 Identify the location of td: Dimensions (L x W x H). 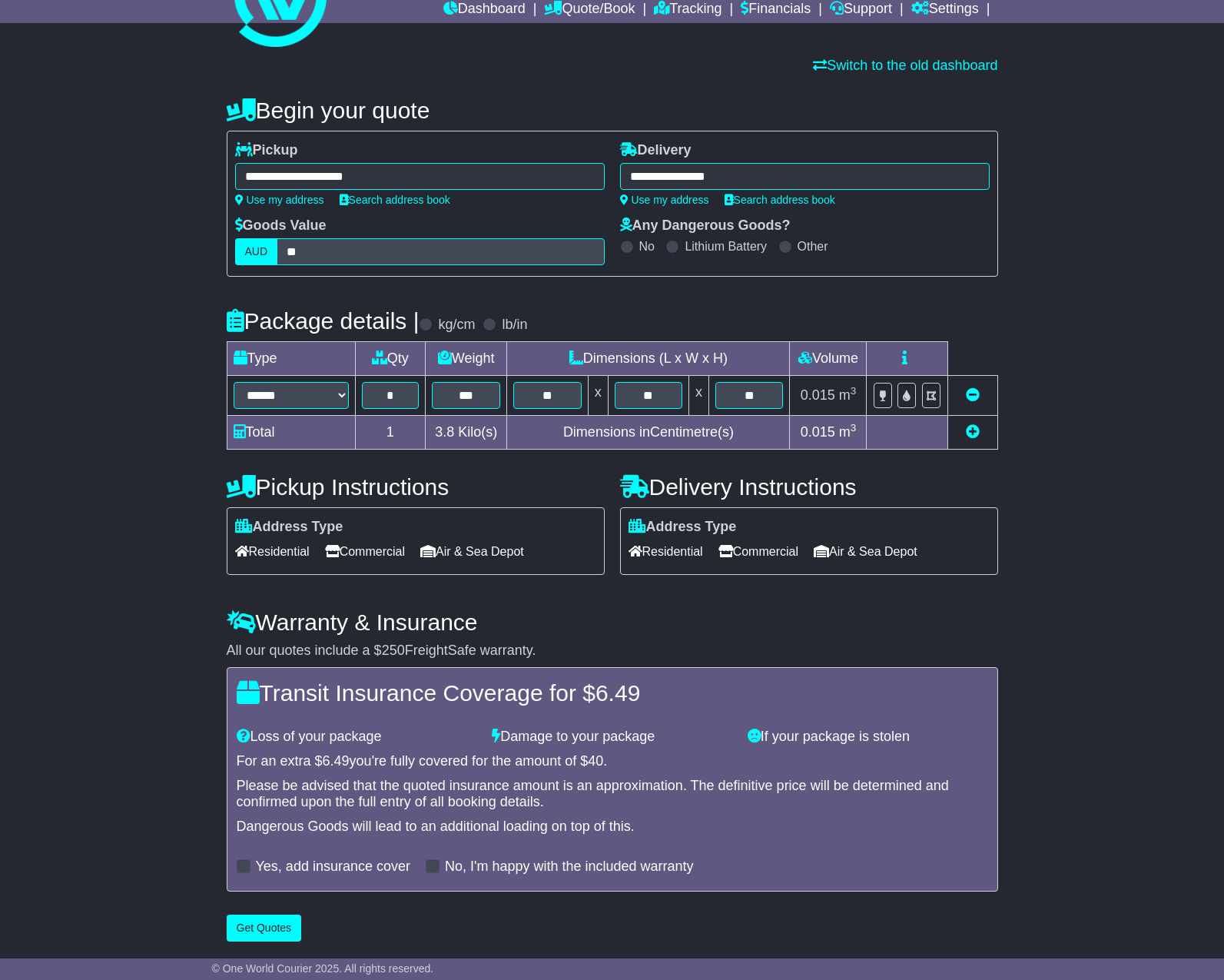
(648, 359).